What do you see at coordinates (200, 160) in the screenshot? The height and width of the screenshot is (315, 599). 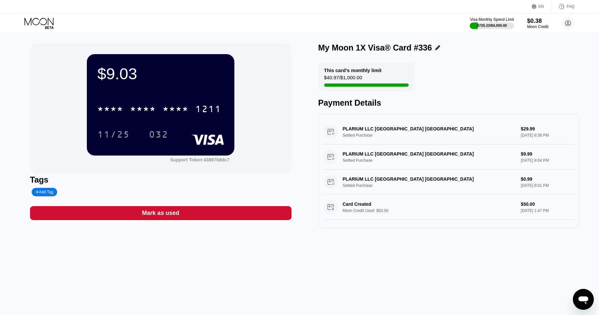 I see `div: Support Token: 43897b8dc7` at bounding box center [200, 160].